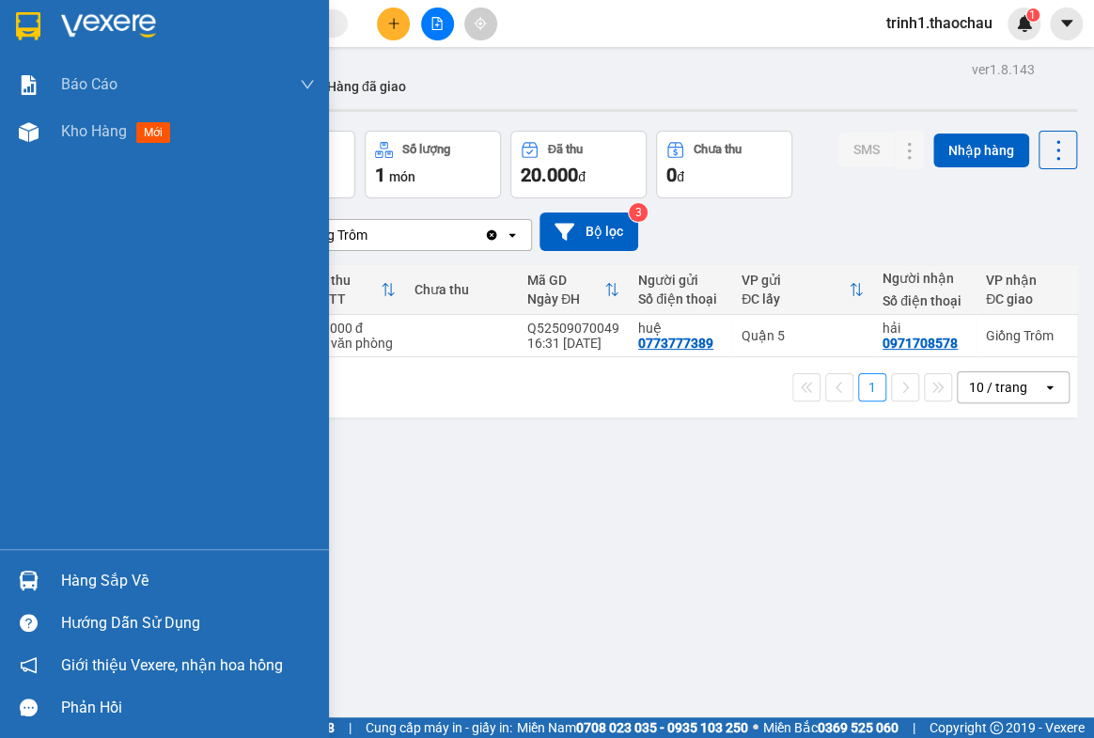 This screenshot has height=738, width=1094. I want to click on strong: 0369 525 060, so click(858, 727).